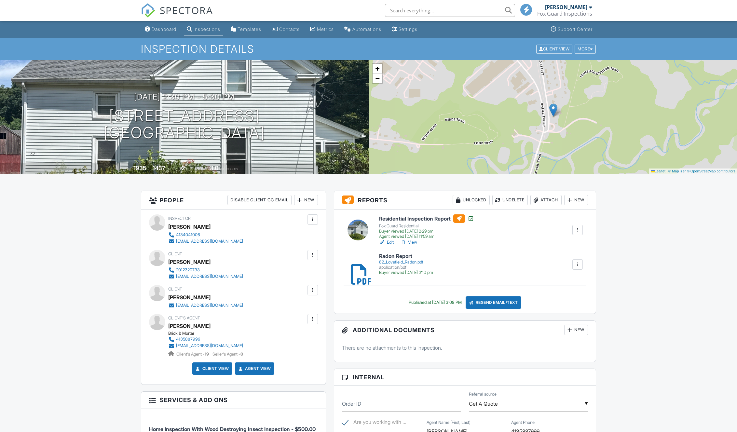 The height and width of the screenshot is (432, 737). Describe the element at coordinates (325, 29) in the screenshot. I see `div: Metrics` at that location.